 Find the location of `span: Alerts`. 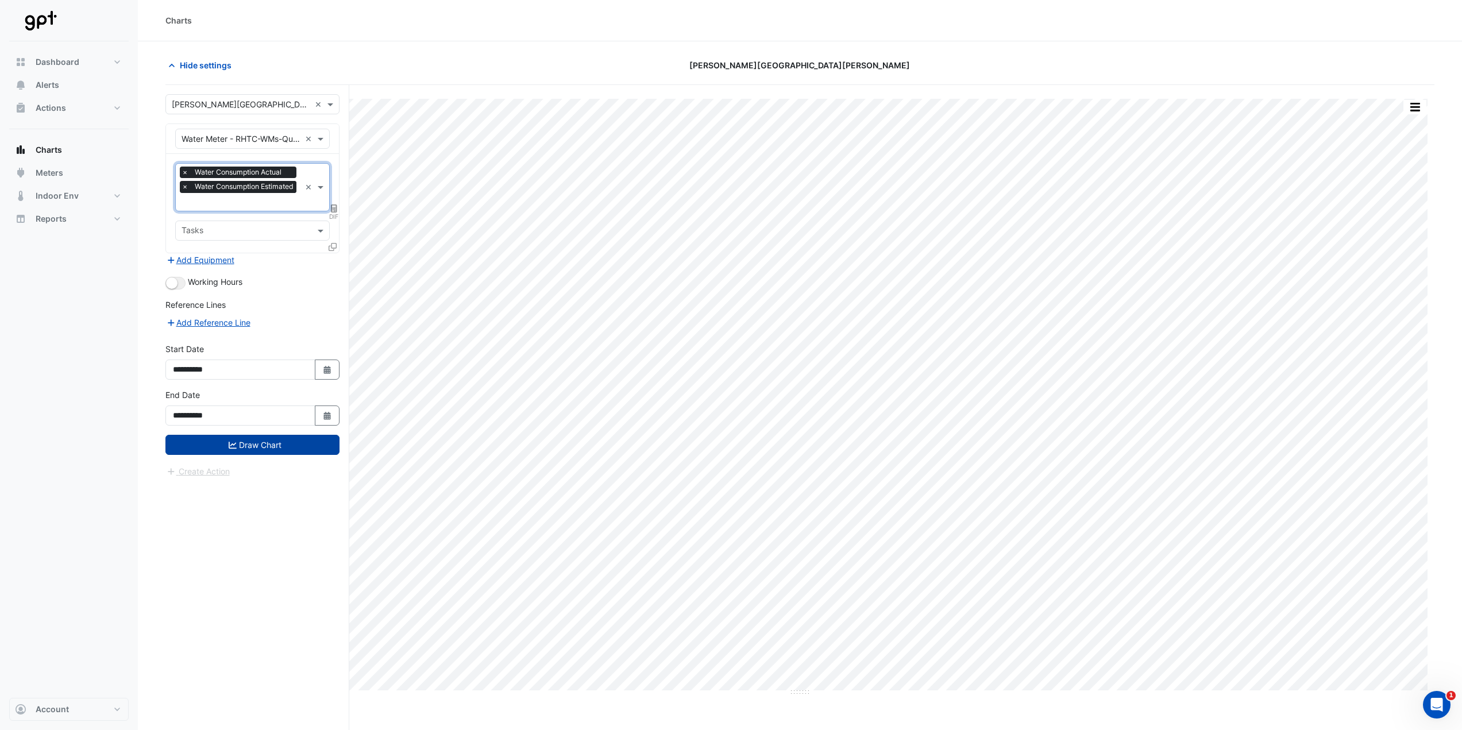

span: Alerts is located at coordinates (47, 85).